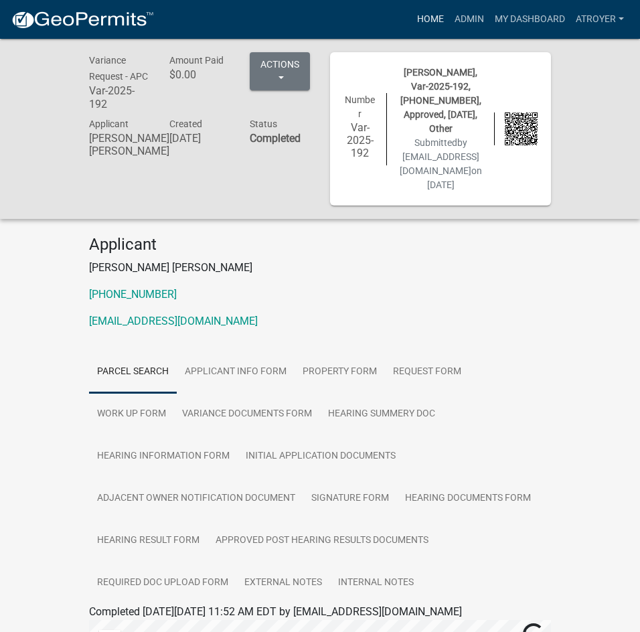 The height and width of the screenshot is (632, 640). What do you see at coordinates (131, 414) in the screenshot?
I see `a: Work Up Form` at bounding box center [131, 414].